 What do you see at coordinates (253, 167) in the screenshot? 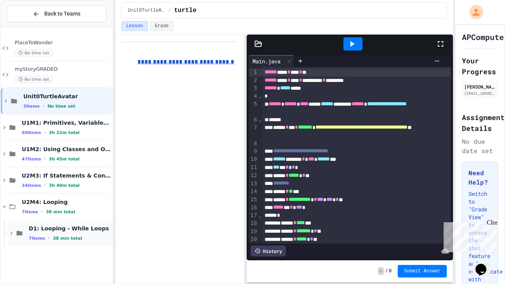
I see `div: 11` at bounding box center [253, 167].